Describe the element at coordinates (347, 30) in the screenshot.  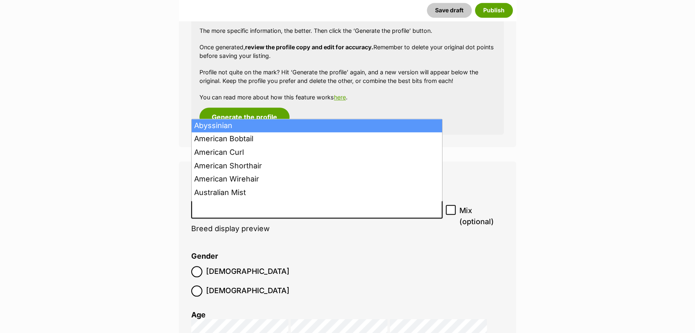
I see `p: The more specific information, the better. Then click the ‘Generate the profile’ button.` at that location.